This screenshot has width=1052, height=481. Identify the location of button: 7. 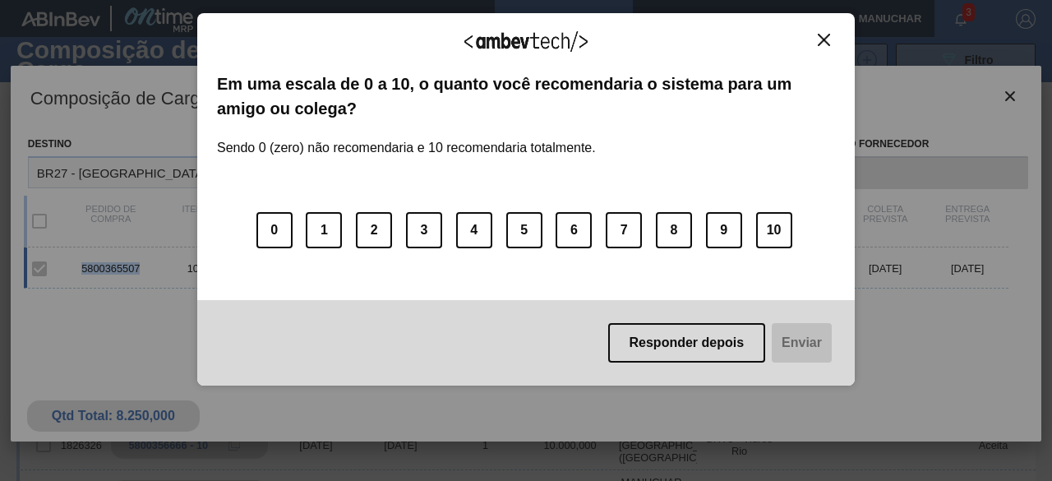
(624, 230).